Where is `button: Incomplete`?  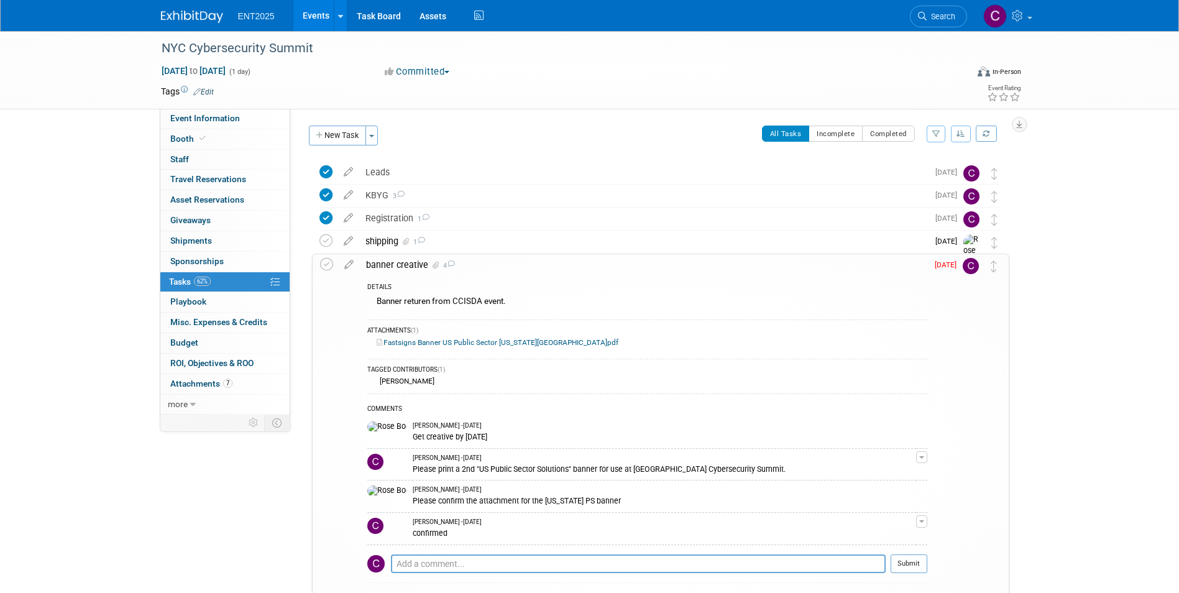 button: Incomplete is located at coordinates (836, 134).